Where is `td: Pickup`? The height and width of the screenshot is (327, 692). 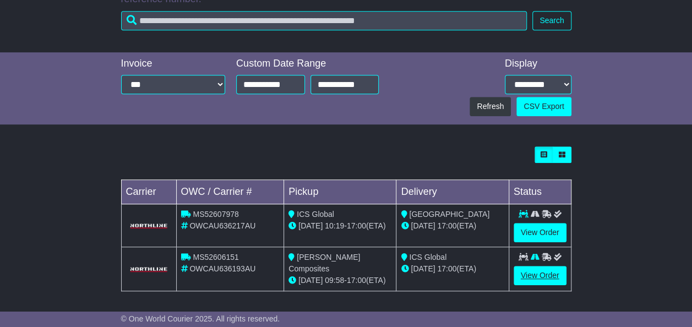 td: Pickup is located at coordinates (340, 192).